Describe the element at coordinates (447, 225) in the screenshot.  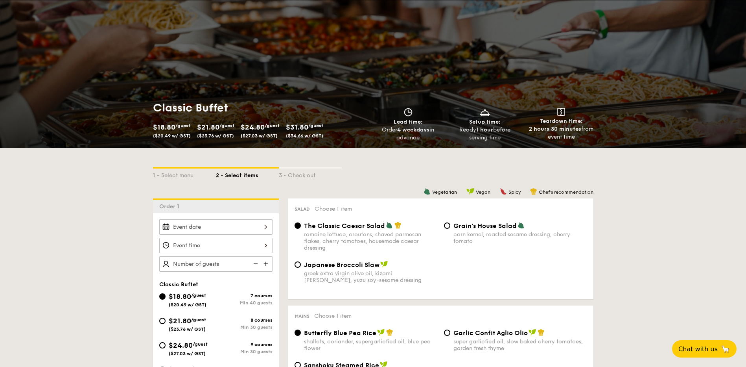
I see `input: Grain's House Saladcorn kernel, roasted sesame dressing, cherry tomato` at that location.